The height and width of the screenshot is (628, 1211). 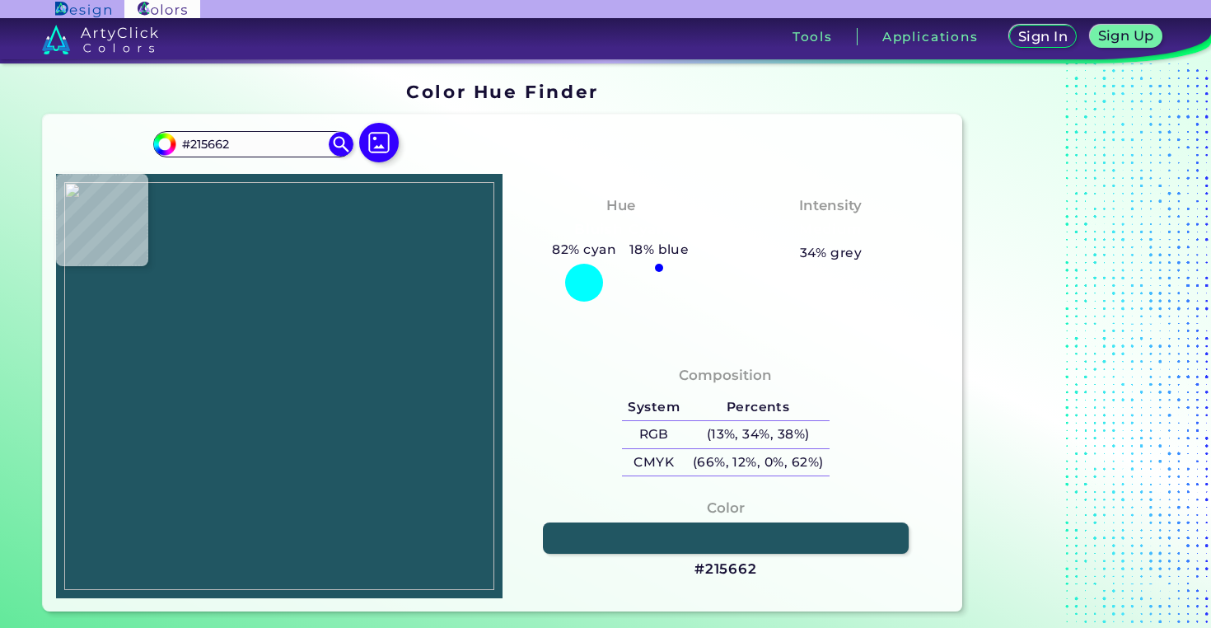 I want to click on img: 8eb80288-b8c3-4106-8358-5f4250a5e7e7, so click(x=279, y=386).